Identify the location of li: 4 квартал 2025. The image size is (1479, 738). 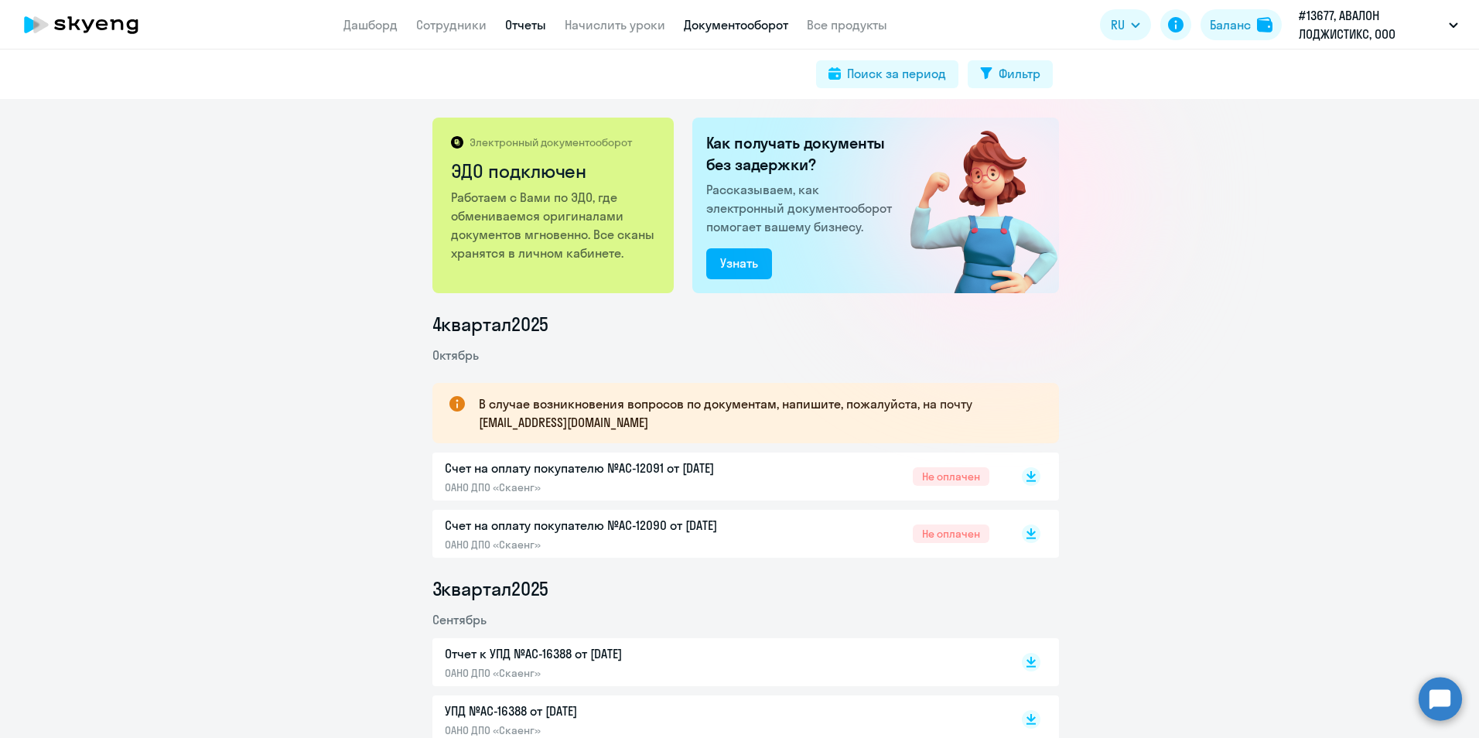
(746, 324).